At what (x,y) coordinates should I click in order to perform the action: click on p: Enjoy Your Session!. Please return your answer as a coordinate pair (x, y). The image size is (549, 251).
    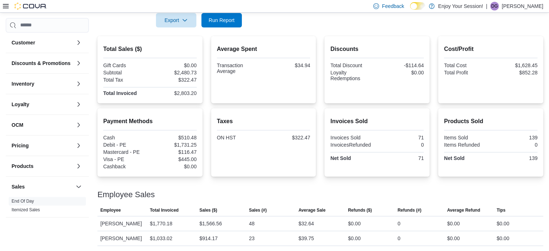
    Looking at the image, I should click on (461, 6).